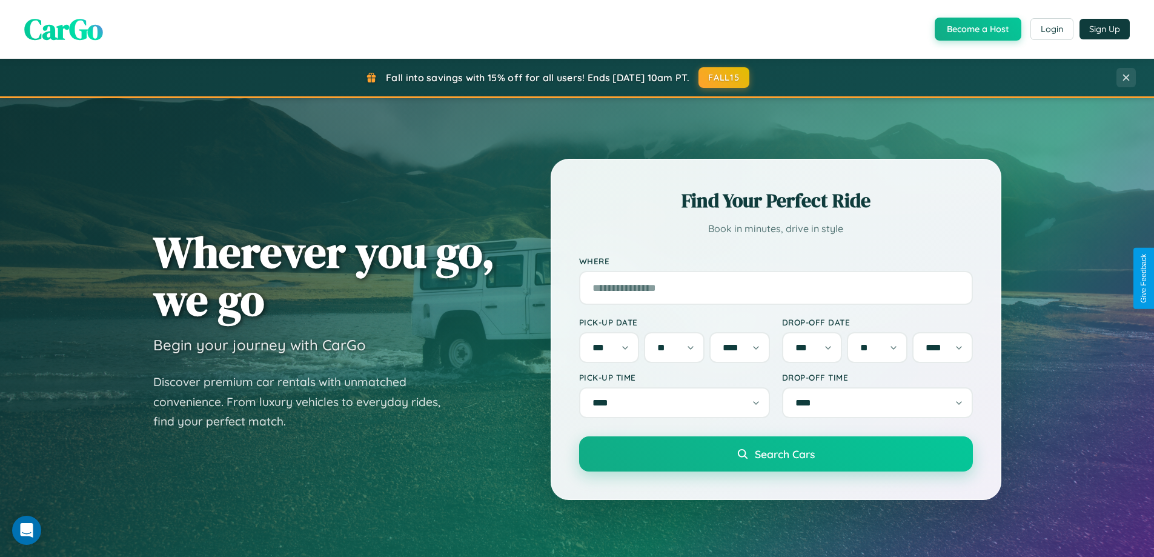 This screenshot has height=557, width=1154. What do you see at coordinates (305, 402) in the screenshot?
I see `p: Discover premium car rentals with unmatched convenience. From luxury vehicles to everyday rides, ...` at bounding box center [305, 402].